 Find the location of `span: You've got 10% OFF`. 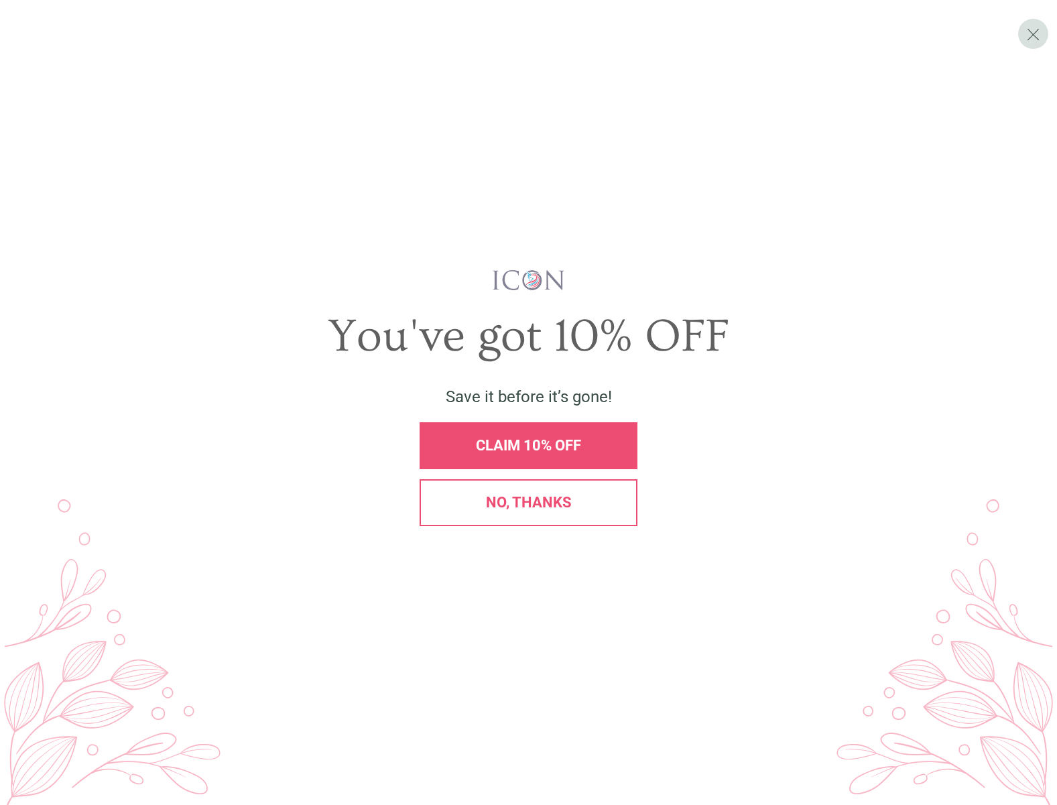

span: You've got 10% OFF is located at coordinates (528, 337).